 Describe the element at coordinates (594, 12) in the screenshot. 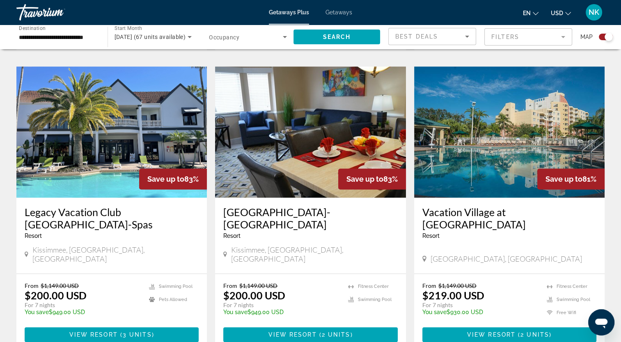

I see `button: User Menu` at that location.